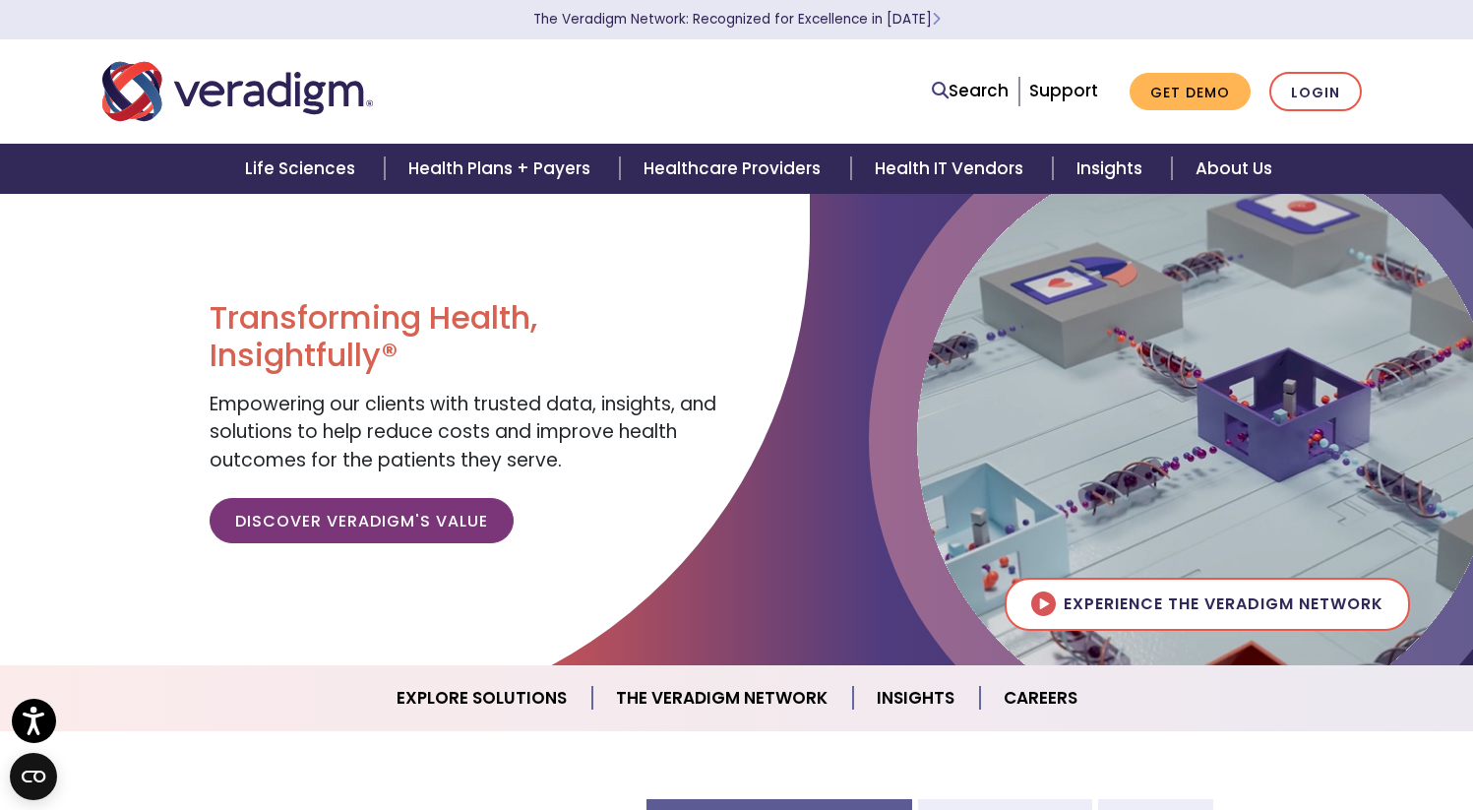 This screenshot has width=1473, height=810. I want to click on a: Login, so click(1315, 92).